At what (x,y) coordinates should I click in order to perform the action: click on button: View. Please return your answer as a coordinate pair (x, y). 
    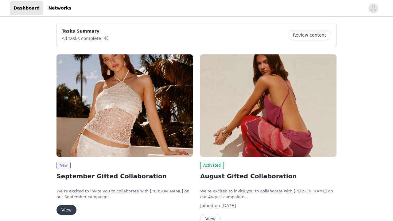
    Looking at the image, I should click on (66, 210).